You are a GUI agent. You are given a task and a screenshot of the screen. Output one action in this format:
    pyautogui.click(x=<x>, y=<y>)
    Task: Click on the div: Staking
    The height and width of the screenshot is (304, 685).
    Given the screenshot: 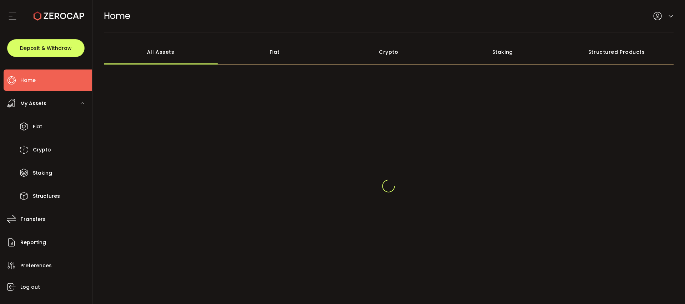 What is the action you would take?
    pyautogui.click(x=503, y=52)
    